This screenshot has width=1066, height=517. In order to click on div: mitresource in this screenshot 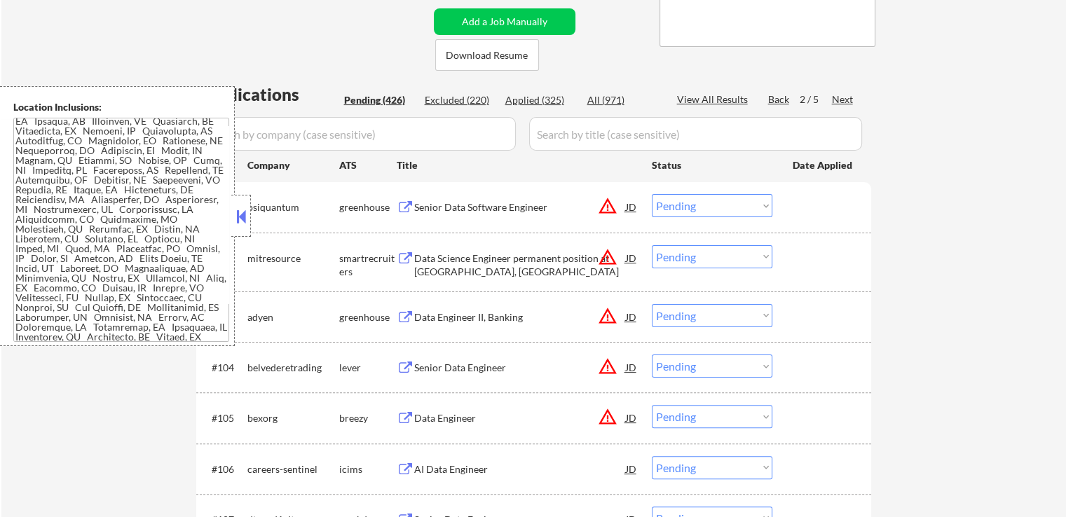, I will do `click(293, 259)`.